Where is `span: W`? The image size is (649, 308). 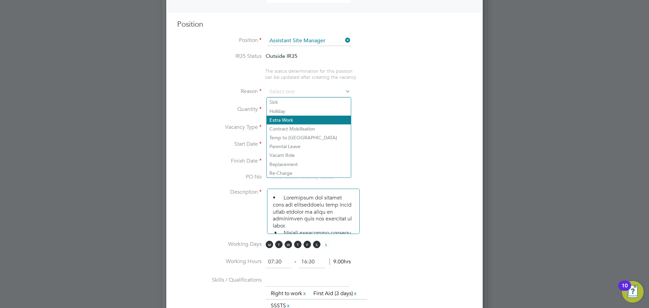 span: W is located at coordinates (288, 244).